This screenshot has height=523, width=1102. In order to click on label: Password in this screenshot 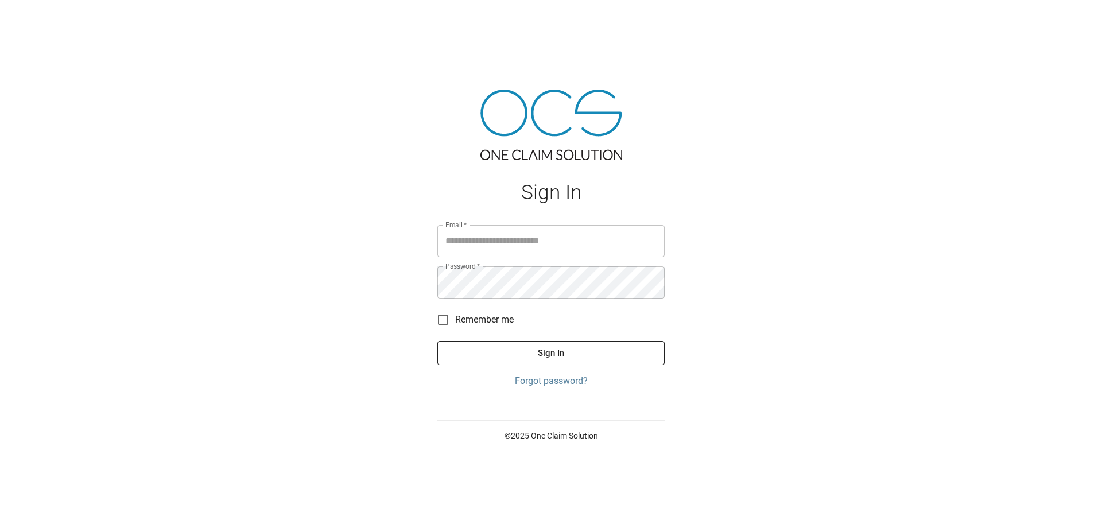, I will do `click(463, 266)`.